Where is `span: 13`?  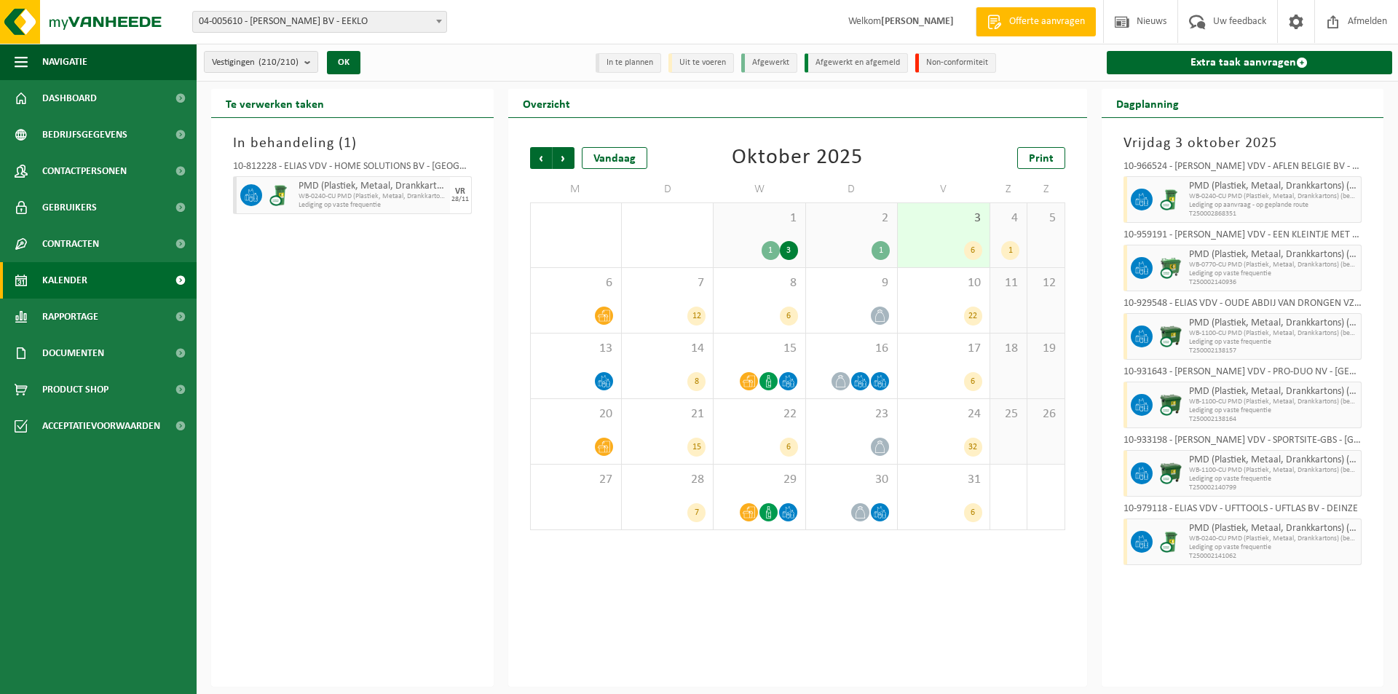
span: 13 is located at coordinates (576, 349).